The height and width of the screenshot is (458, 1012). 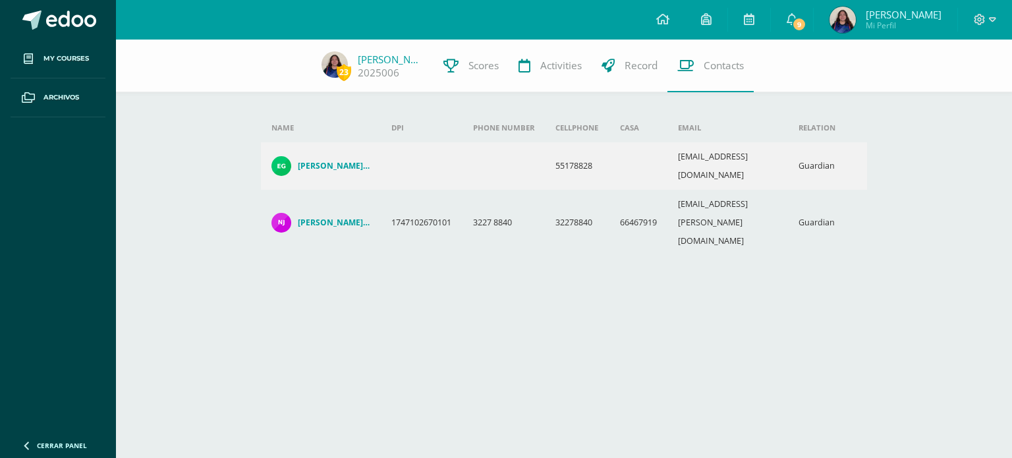 I want to click on td: 32278840, so click(x=576, y=223).